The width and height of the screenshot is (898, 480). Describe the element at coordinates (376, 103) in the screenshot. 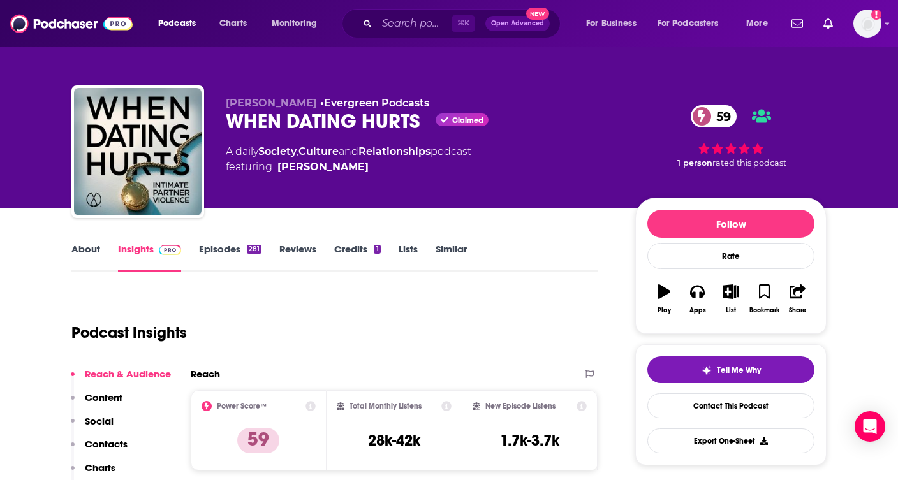

I see `a: Evergreen Podcasts` at that location.